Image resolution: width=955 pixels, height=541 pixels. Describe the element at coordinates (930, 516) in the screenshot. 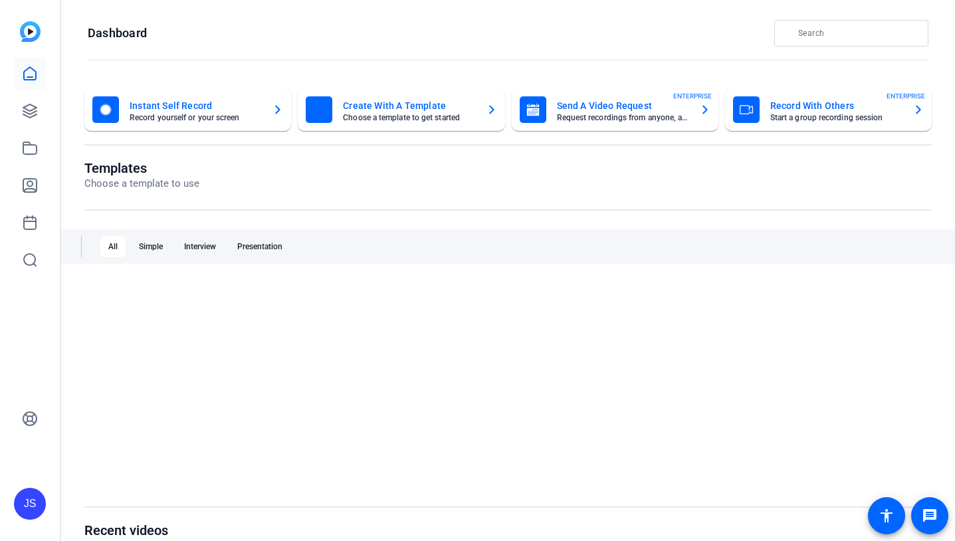

I see `mat-icon: message` at that location.